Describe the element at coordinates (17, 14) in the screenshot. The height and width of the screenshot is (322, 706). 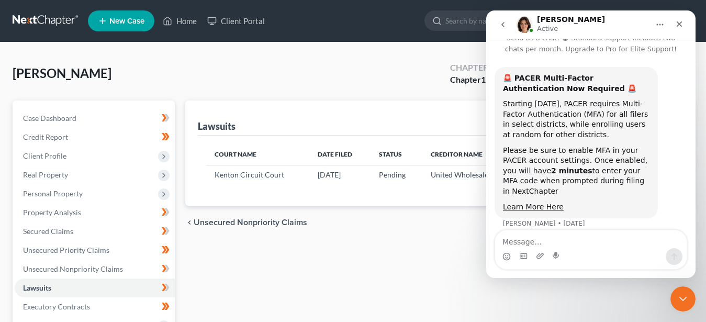
I see `button: go back` at that location.